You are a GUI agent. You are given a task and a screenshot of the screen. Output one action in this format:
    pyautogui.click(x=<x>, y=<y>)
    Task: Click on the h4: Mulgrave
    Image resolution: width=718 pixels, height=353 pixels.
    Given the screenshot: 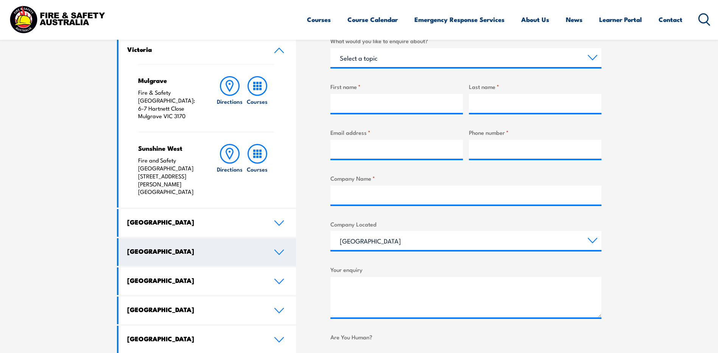 What is the action you would take?
    pyautogui.click(x=169, y=80)
    